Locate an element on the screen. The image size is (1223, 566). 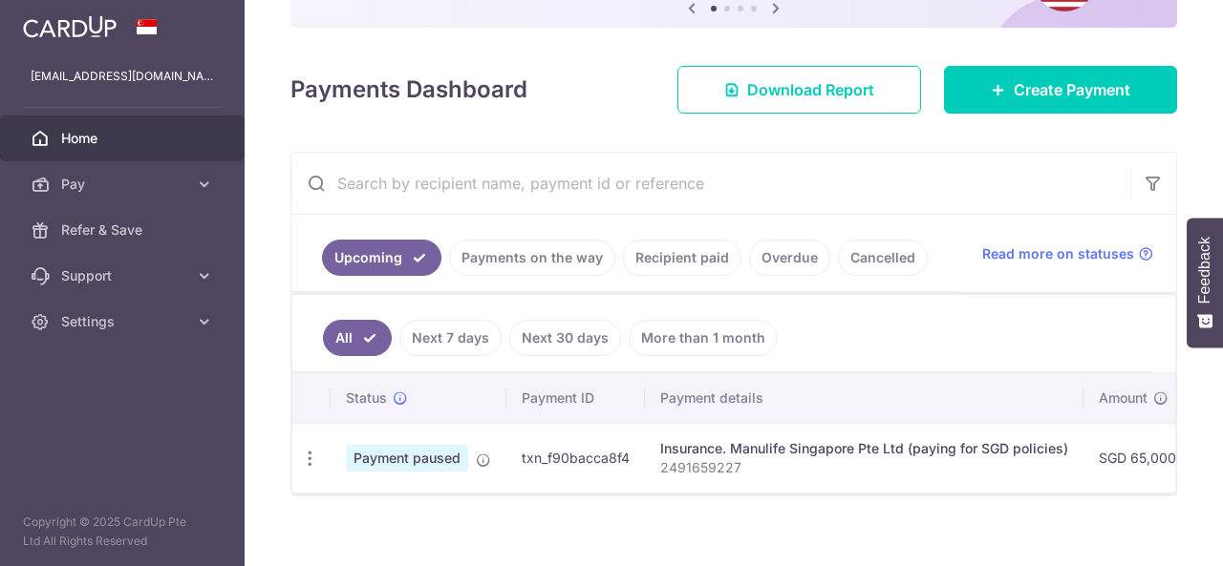
a: More than 1 month is located at coordinates (703, 338).